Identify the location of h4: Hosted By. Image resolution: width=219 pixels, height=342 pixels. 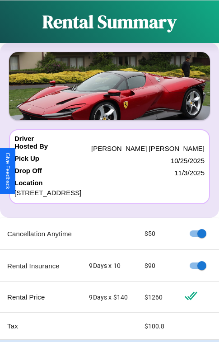
(31, 148).